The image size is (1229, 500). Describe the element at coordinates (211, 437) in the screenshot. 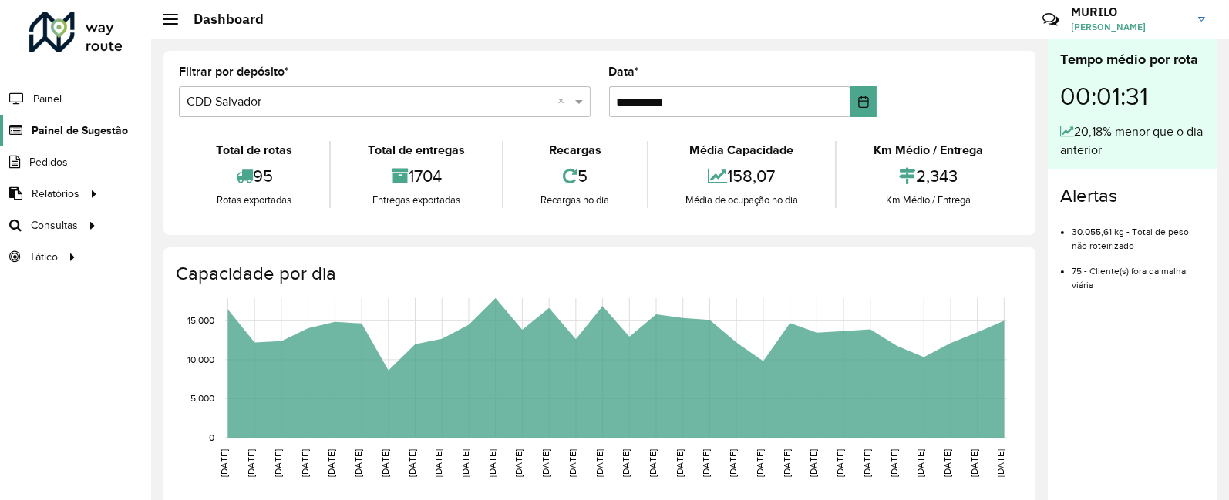

I see `text: 0` at that location.